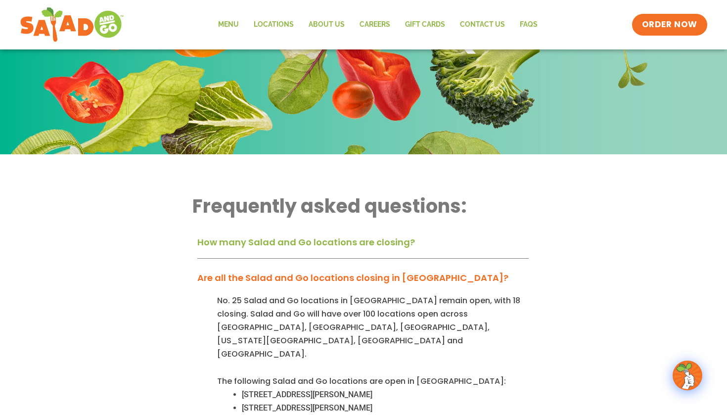 Image resolution: width=727 pixels, height=415 pixels. I want to click on a: Careers, so click(375, 25).